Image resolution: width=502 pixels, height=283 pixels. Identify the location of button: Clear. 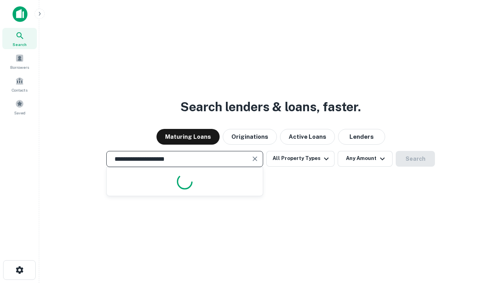
(255, 159).